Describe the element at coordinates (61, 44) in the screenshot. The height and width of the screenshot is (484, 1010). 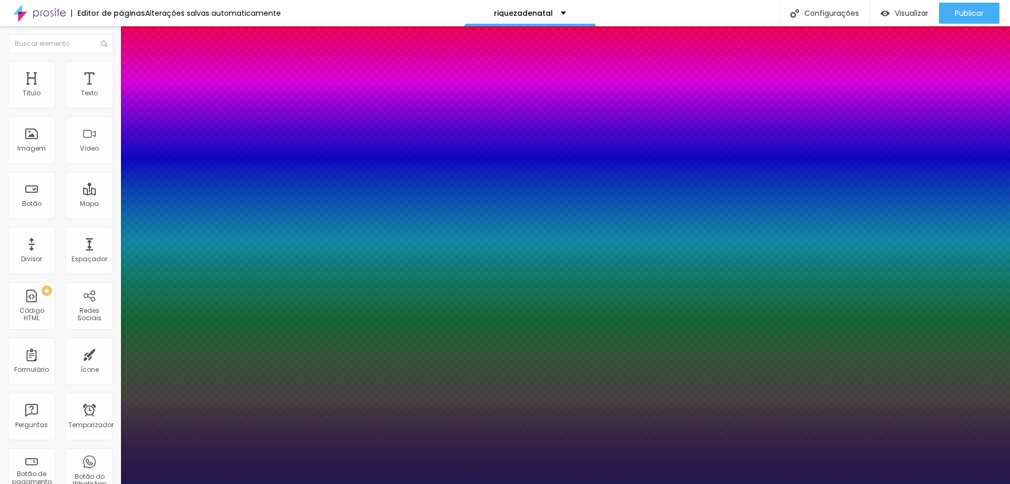
I see `input: Buscar elemento` at that location.